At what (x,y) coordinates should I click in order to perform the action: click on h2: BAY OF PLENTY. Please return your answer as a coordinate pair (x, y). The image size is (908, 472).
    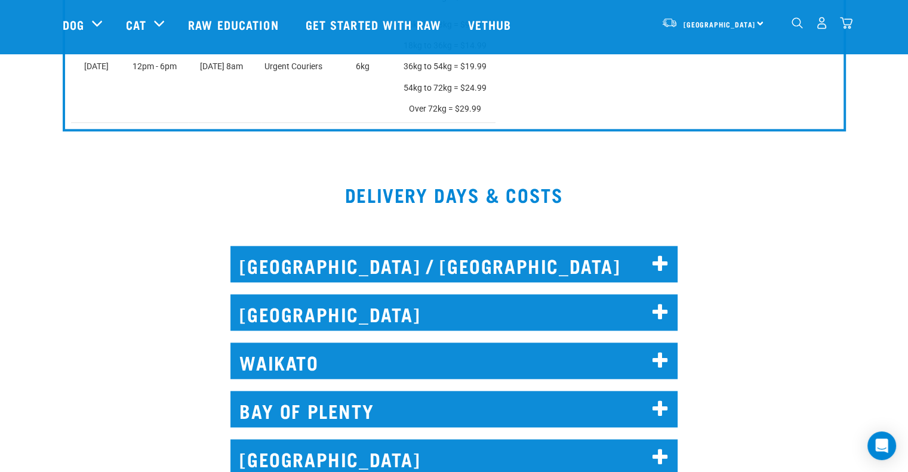
    Looking at the image, I should click on (453, 409).